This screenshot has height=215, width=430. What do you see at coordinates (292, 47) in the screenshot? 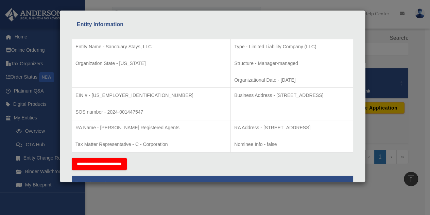
I see `p: Type - Limited Liability Company (LLC)` at bounding box center [292, 47].